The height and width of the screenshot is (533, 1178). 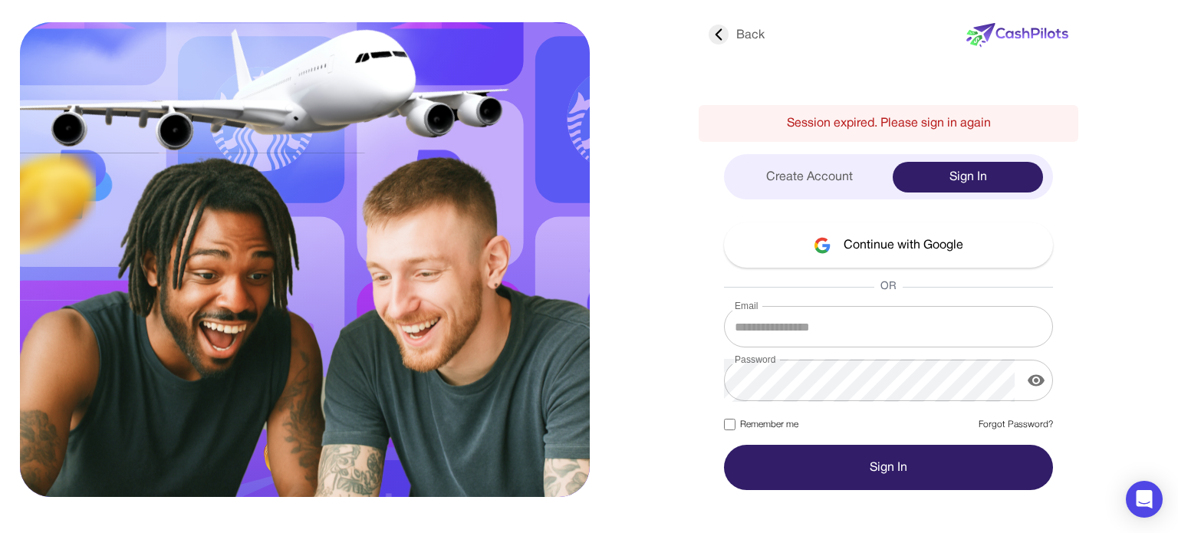 What do you see at coordinates (809, 177) in the screenshot?
I see `div: Create Account` at bounding box center [809, 177].